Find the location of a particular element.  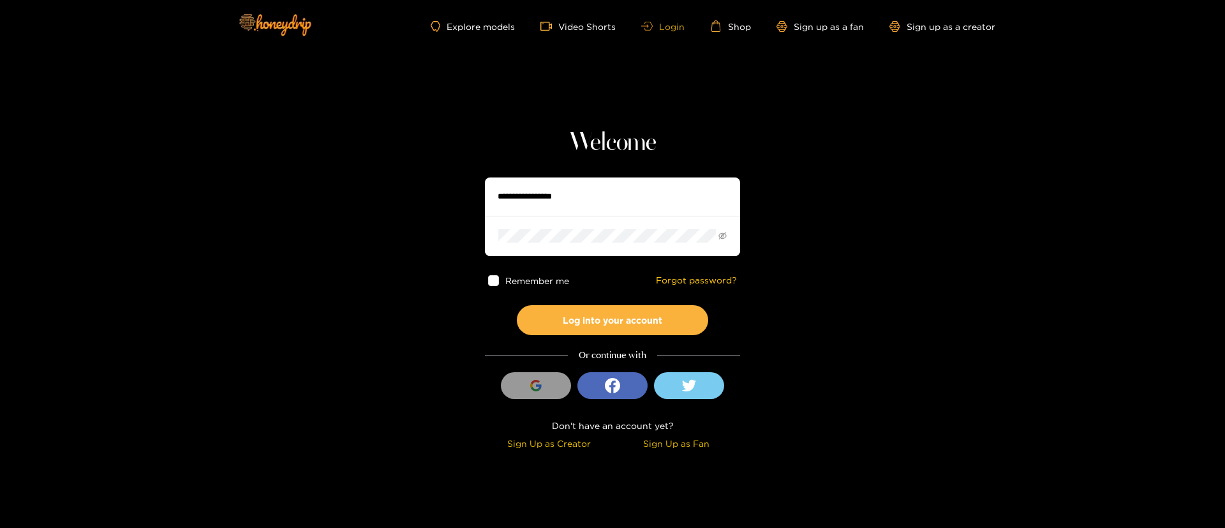

h1: Welcome is located at coordinates (613, 143).